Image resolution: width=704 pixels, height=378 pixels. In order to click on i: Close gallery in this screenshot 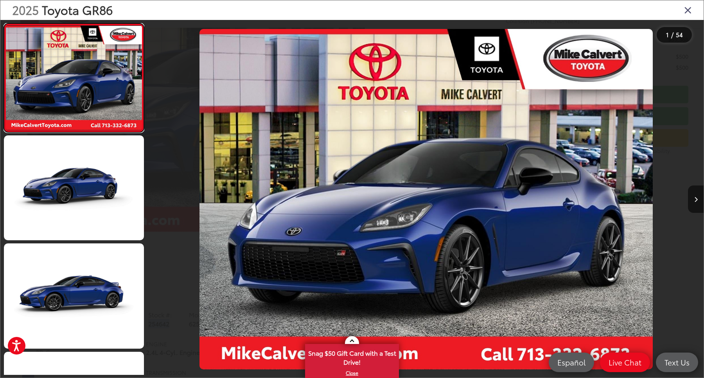, I will do `click(688, 10)`.